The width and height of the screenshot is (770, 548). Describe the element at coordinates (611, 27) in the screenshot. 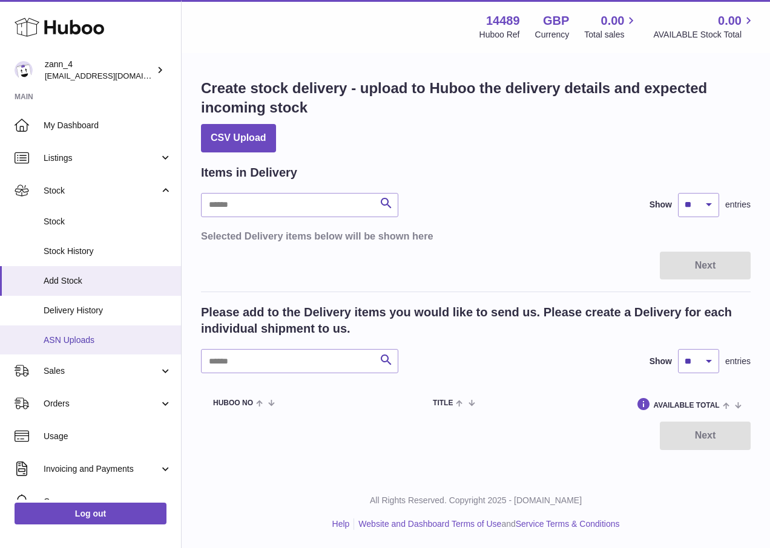

I see `a: 0.00 Total sales` at that location.